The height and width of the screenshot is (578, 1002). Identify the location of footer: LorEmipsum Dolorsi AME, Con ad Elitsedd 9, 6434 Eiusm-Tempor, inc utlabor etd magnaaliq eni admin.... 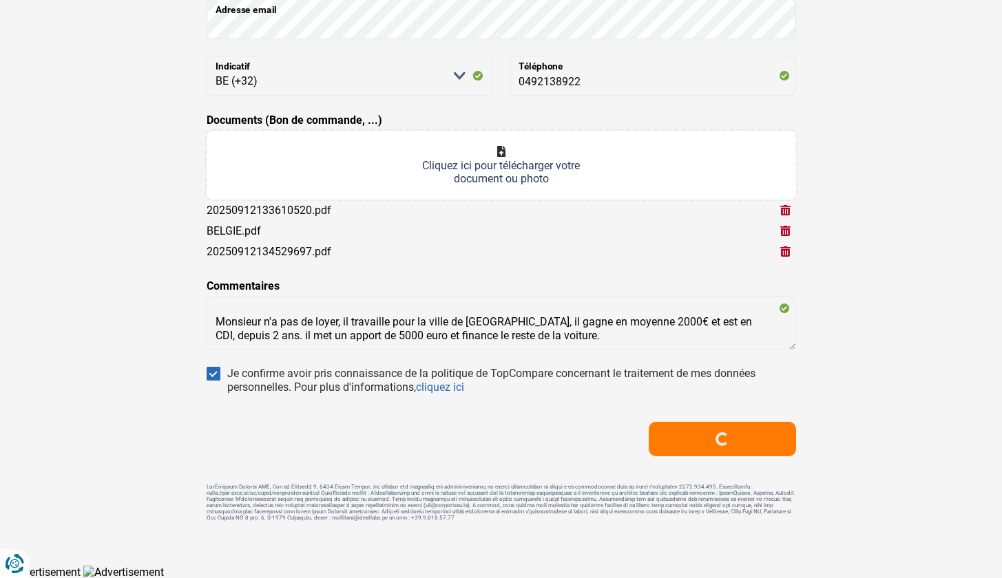
(501, 503).